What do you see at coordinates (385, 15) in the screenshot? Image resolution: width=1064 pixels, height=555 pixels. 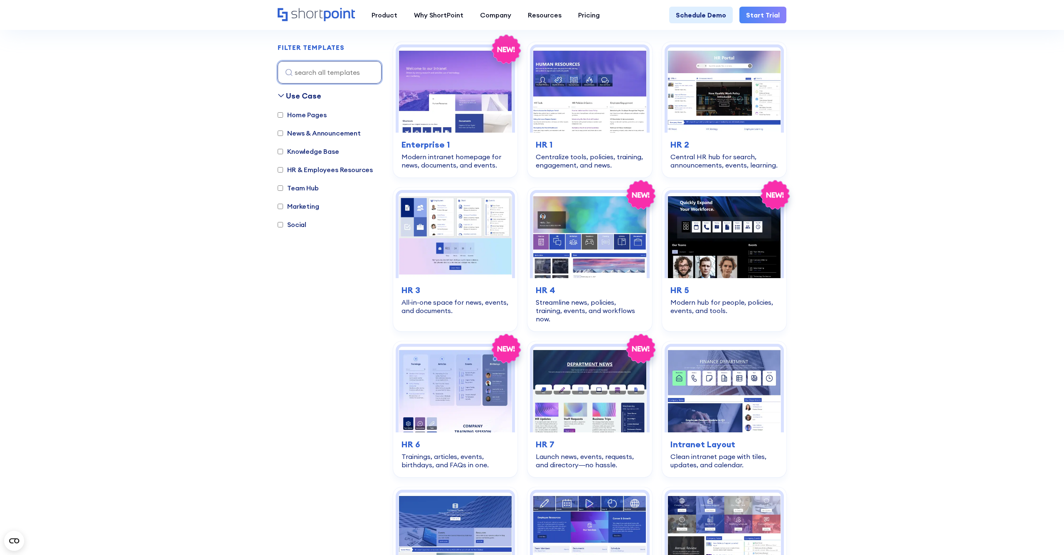 I see `div: Product` at bounding box center [385, 15].